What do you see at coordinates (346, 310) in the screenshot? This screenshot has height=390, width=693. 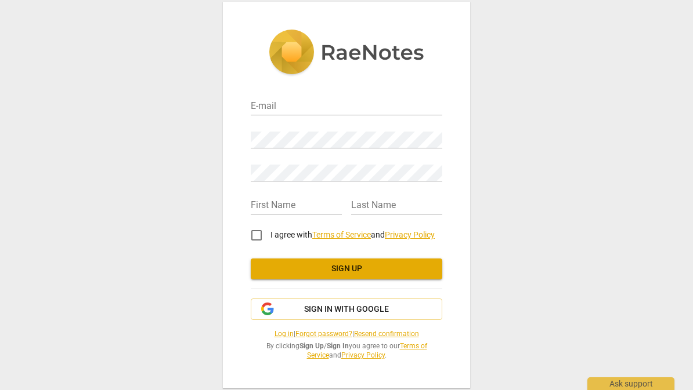 I see `button: Sign in with Google` at bounding box center [346, 310].